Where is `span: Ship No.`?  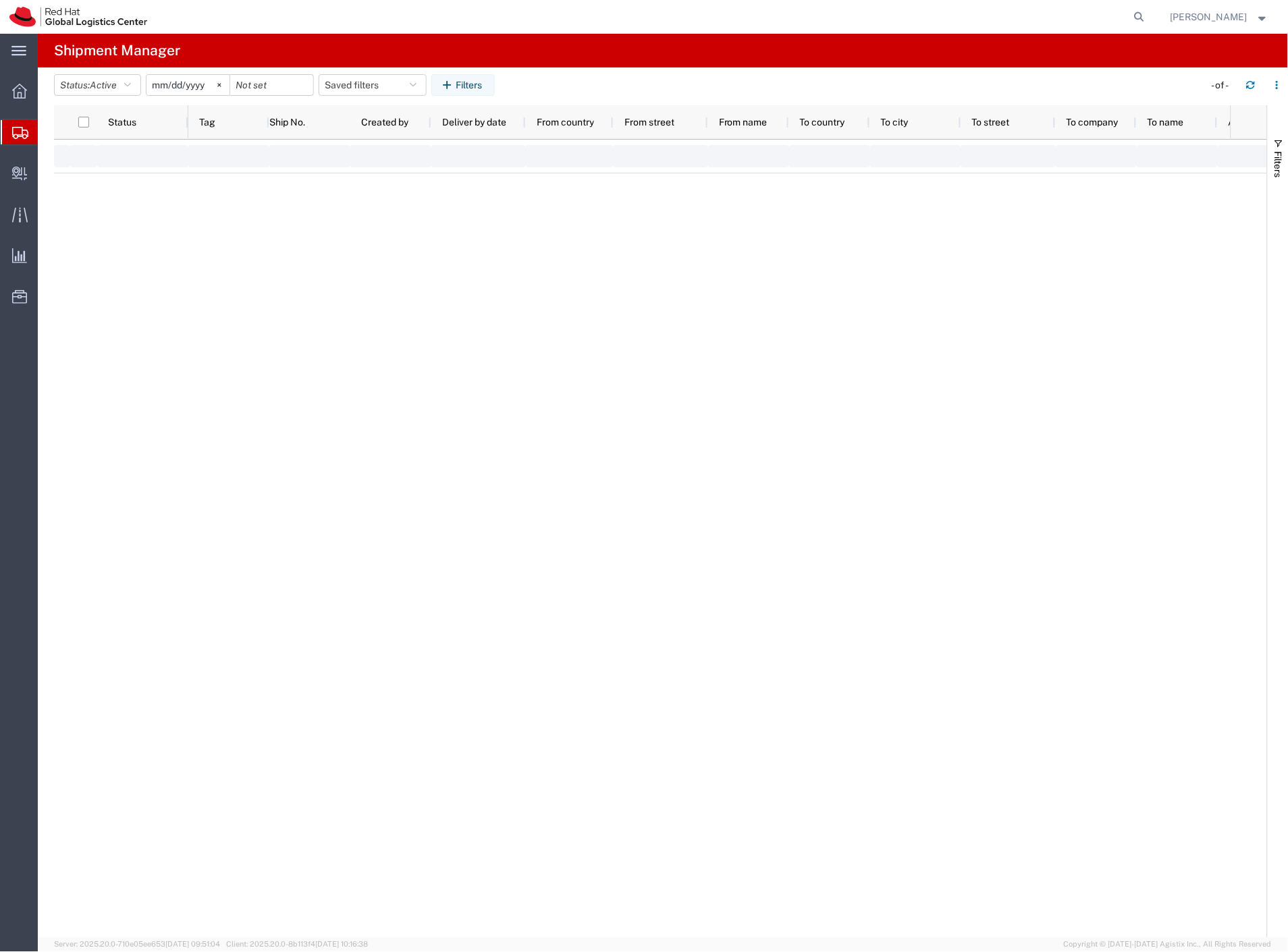
span: Ship No. is located at coordinates (287, 122).